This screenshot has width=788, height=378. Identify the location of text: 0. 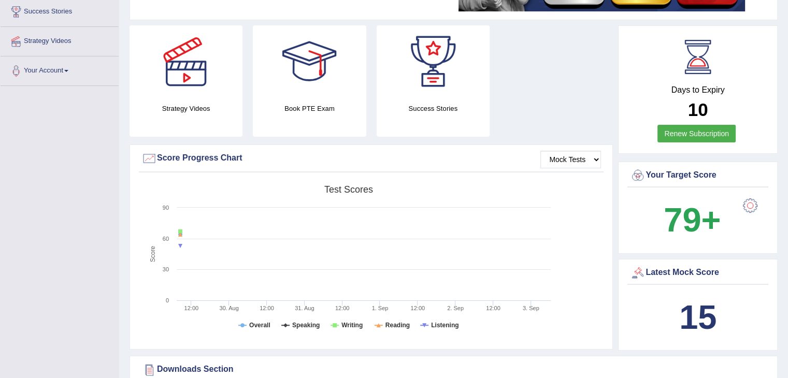
(167, 300).